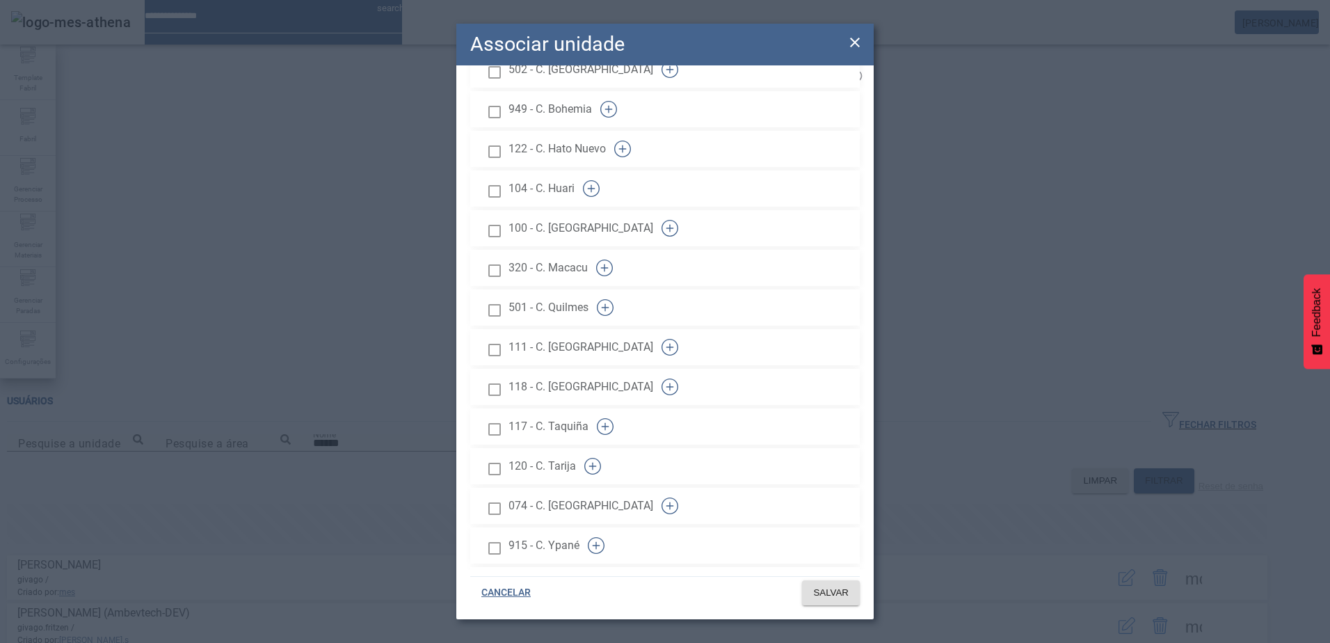 The width and height of the screenshot is (1330, 643). What do you see at coordinates (550, 109) in the screenshot?
I see `span: 949 - C. Bohemia` at bounding box center [550, 109].